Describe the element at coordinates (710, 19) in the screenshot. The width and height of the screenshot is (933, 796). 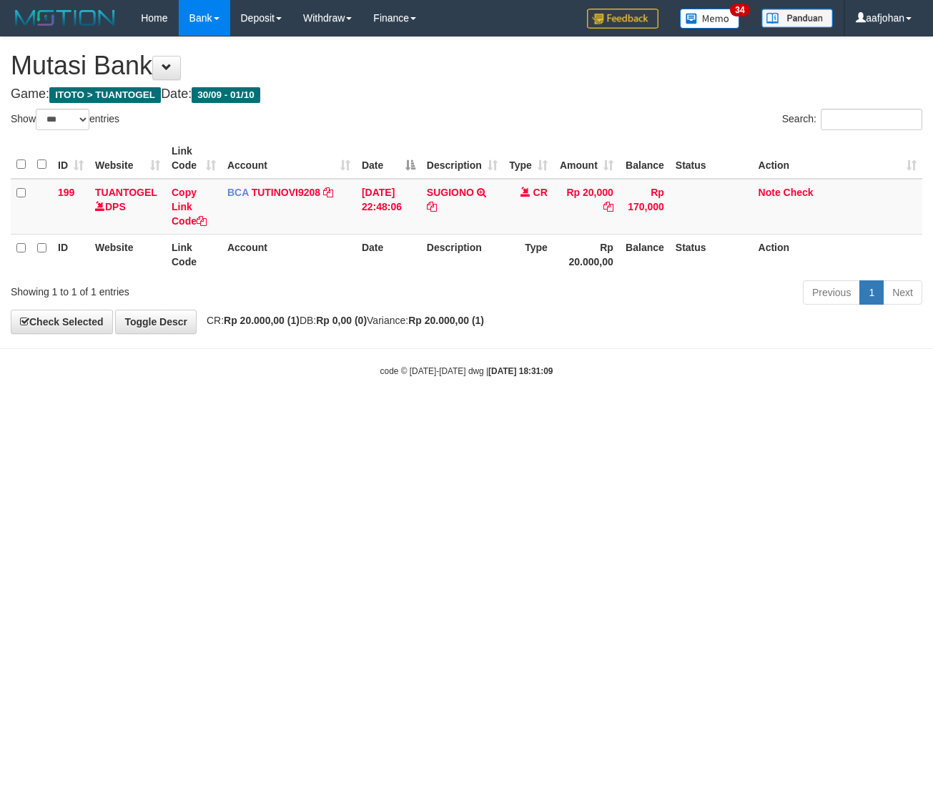
I see `img: Button%20Memo.svg` at that location.